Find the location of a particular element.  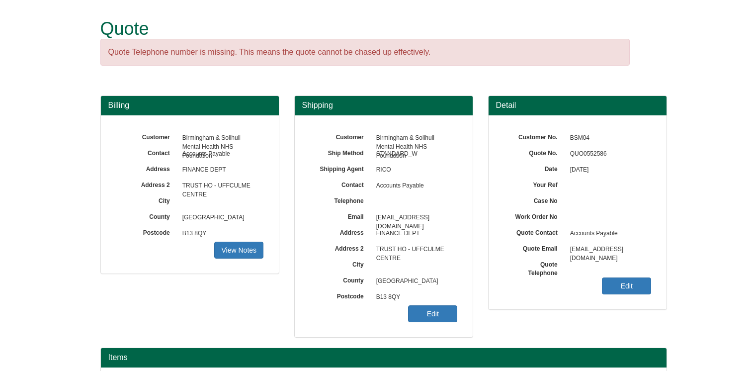

h1: Quote is located at coordinates (365, 29).